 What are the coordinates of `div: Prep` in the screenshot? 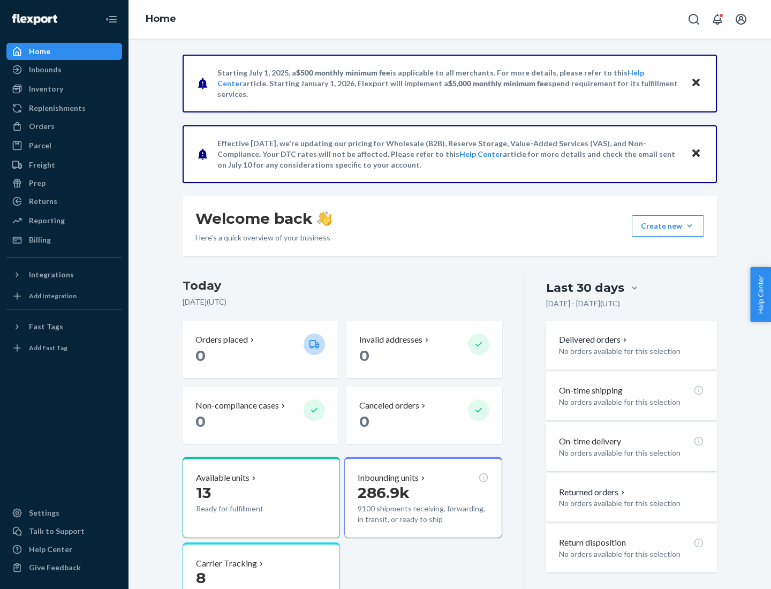 It's located at (37, 183).